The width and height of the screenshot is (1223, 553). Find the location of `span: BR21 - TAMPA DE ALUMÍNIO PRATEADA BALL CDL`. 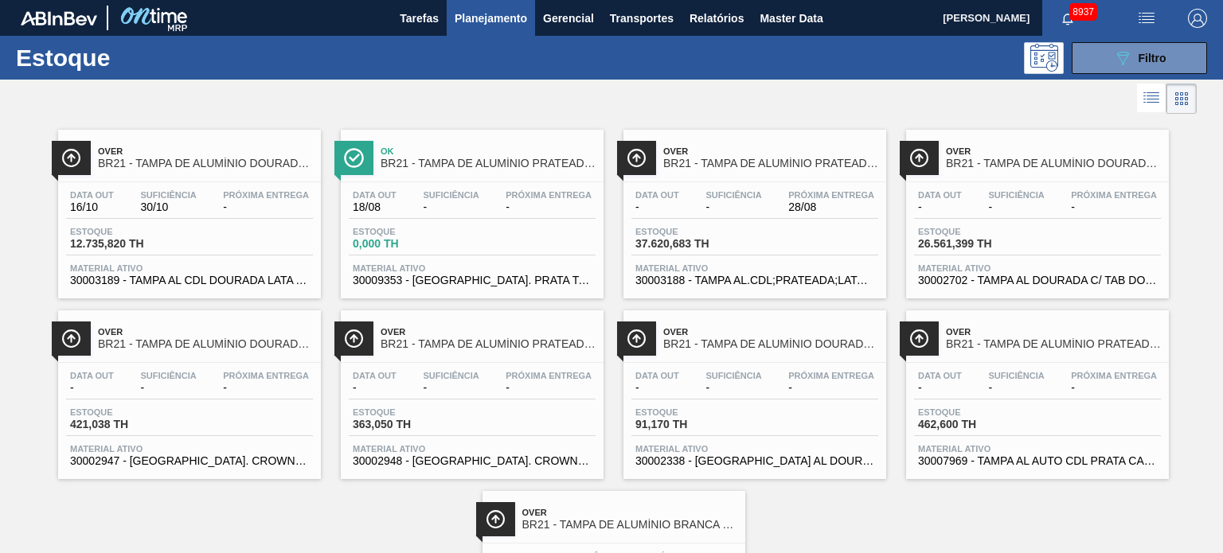

span: BR21 - TAMPA DE ALUMÍNIO PRATEADA BALL CDL is located at coordinates (771, 163).